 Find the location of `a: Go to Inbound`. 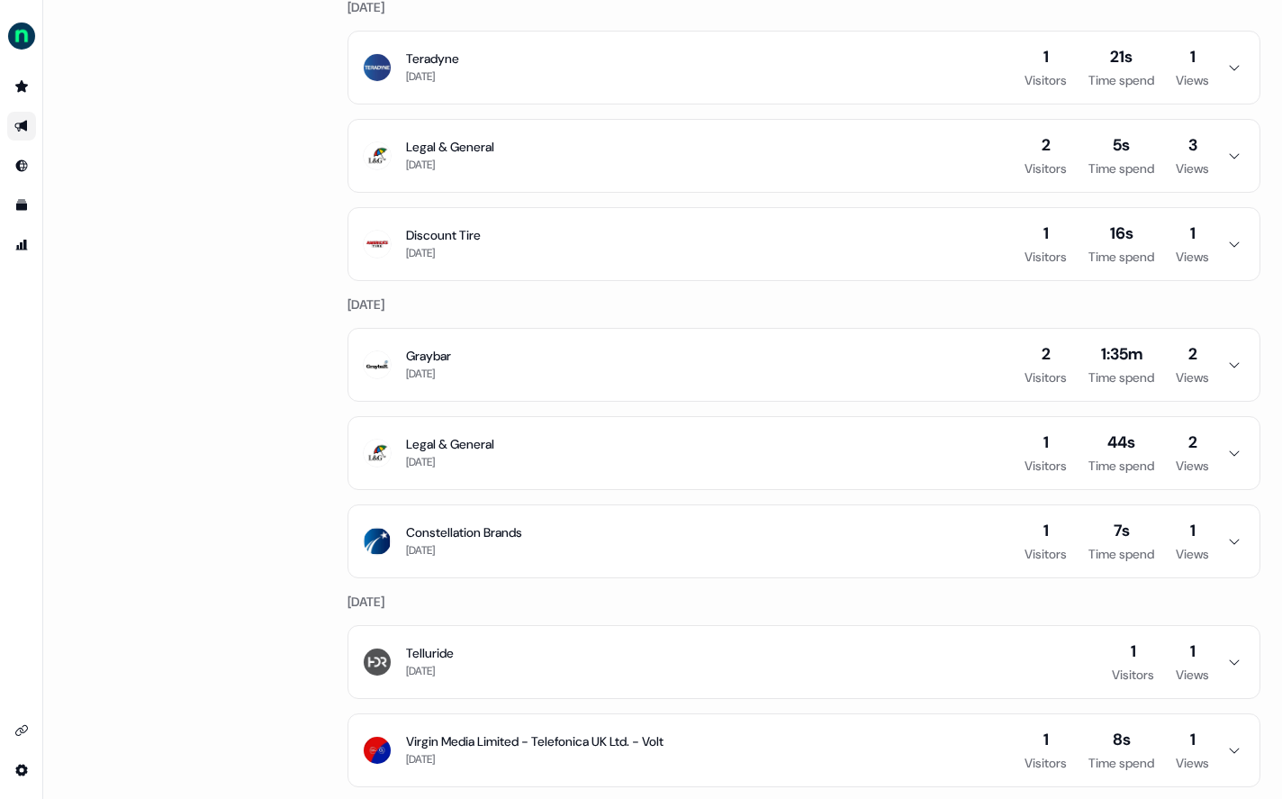

a: Go to Inbound is located at coordinates (22, 166).